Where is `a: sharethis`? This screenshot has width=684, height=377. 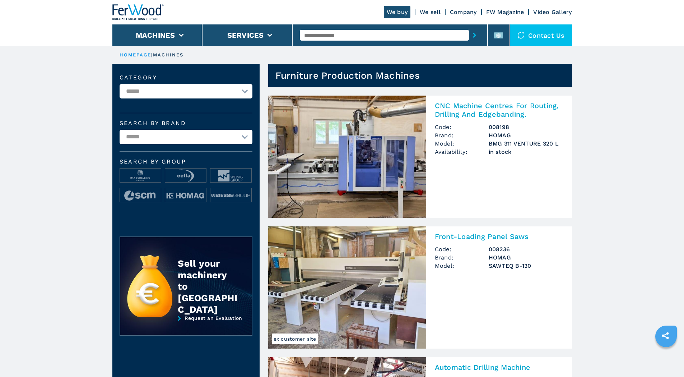
a: sharethis is located at coordinates (665, 335).